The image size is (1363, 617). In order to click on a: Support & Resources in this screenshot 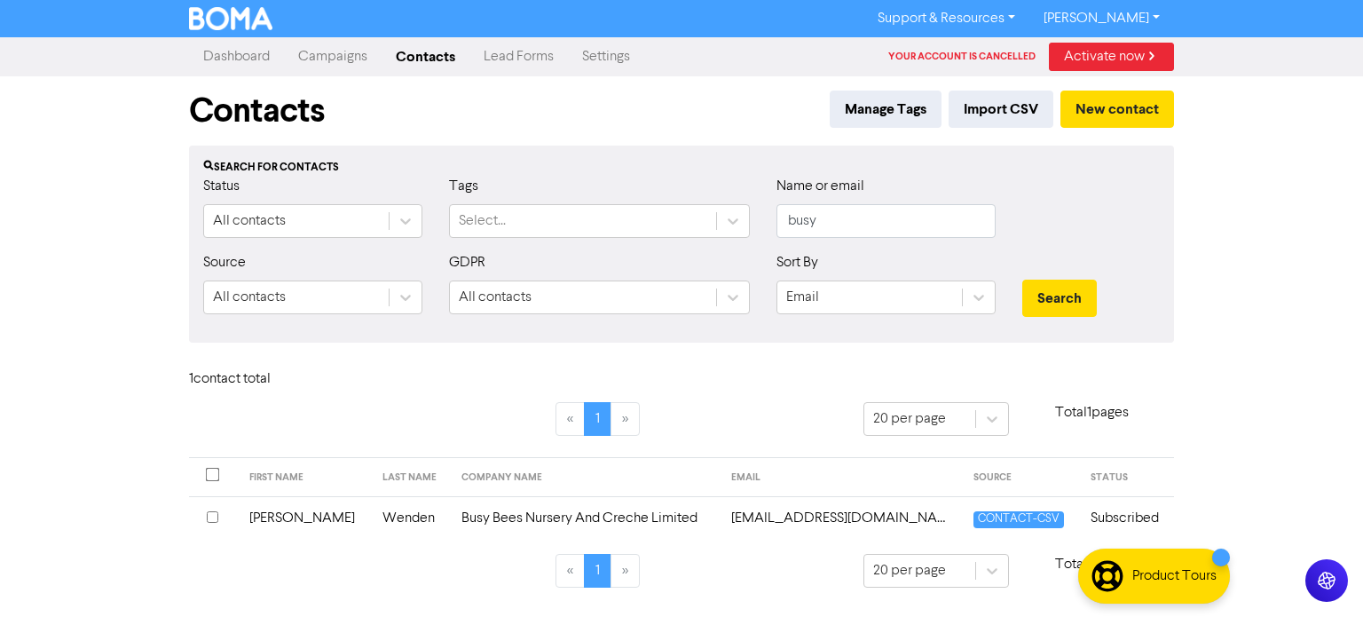, I will do `click(946, 19)`.